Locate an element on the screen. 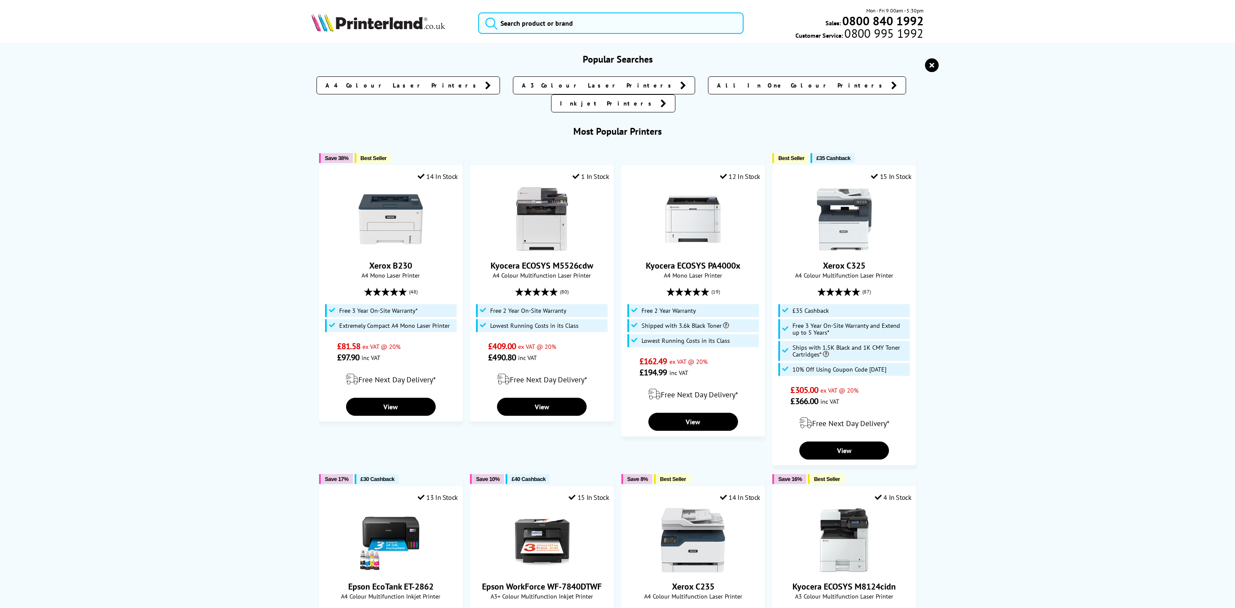  span: (80) is located at coordinates (564, 292).